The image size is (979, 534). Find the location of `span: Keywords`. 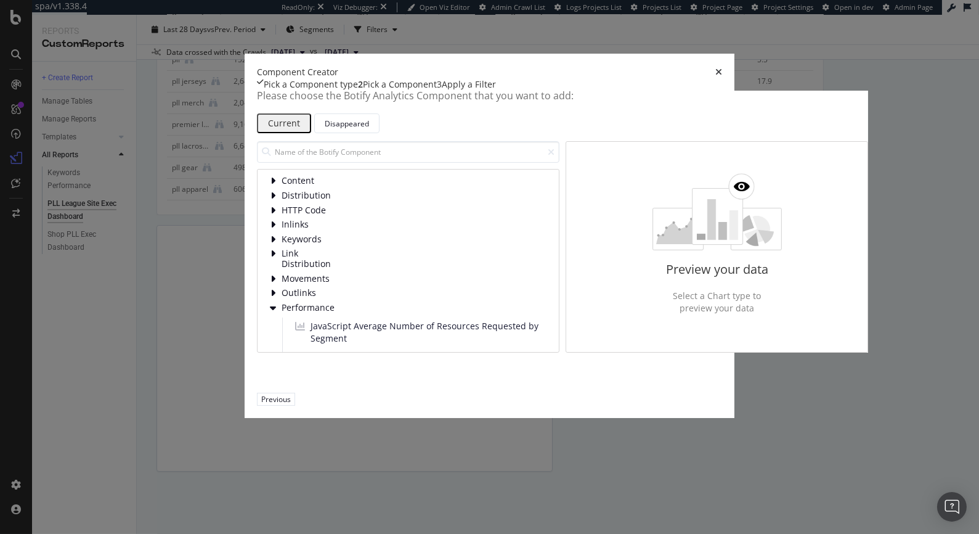

span: Keywords is located at coordinates (309, 239).